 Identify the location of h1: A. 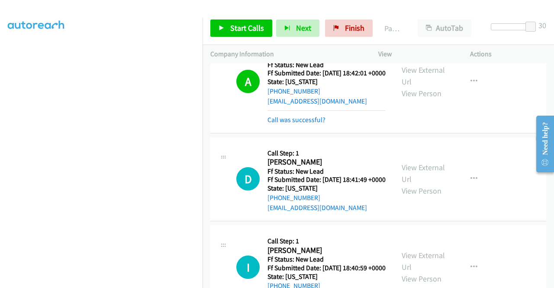
(248, 81).